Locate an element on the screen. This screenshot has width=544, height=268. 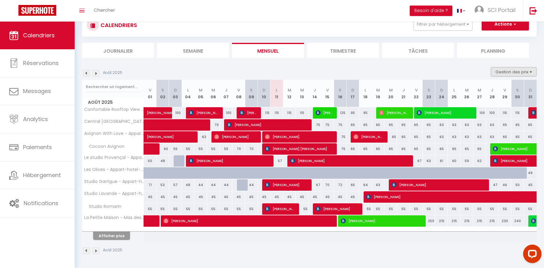
div: 115 is located at coordinates (518, 113).